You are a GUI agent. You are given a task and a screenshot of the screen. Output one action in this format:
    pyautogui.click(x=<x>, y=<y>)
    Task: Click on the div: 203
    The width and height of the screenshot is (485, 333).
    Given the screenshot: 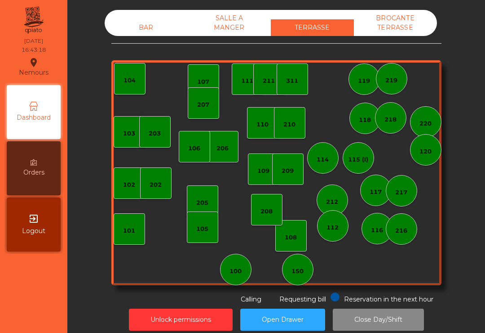 What is the action you would take?
    pyautogui.click(x=155, y=134)
    